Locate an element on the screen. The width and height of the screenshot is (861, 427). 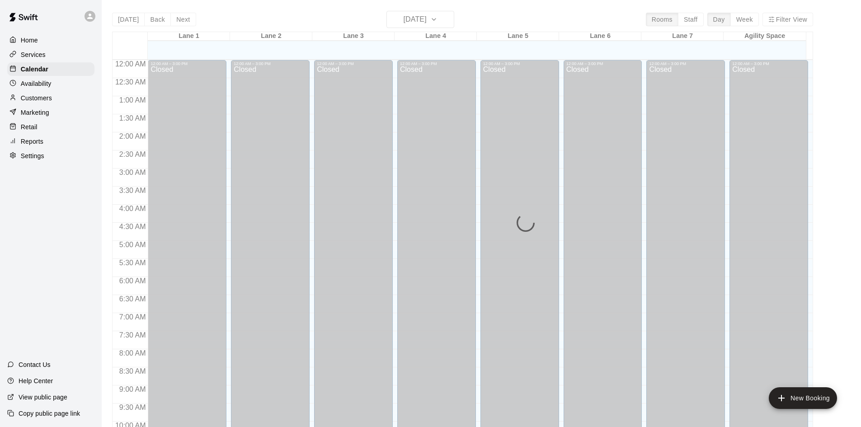
span: 12:30 AM is located at coordinates (131, 82).